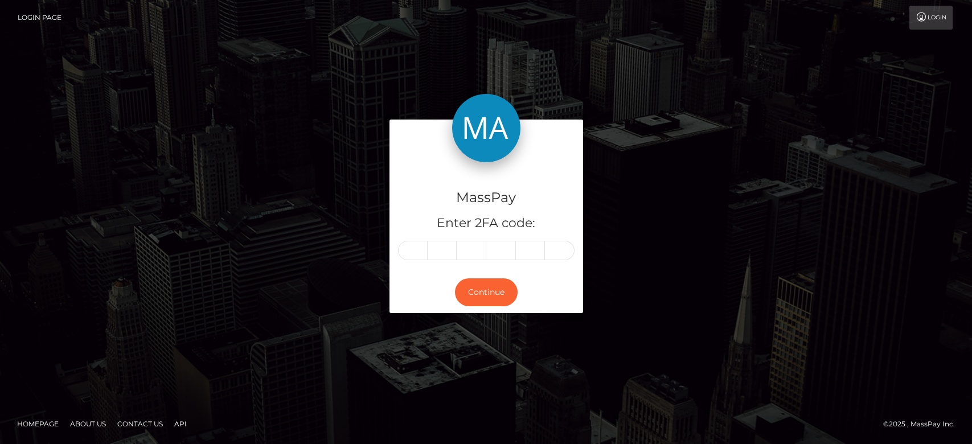 The width and height of the screenshot is (972, 444). What do you see at coordinates (88, 424) in the screenshot?
I see `a: About Us` at bounding box center [88, 424].